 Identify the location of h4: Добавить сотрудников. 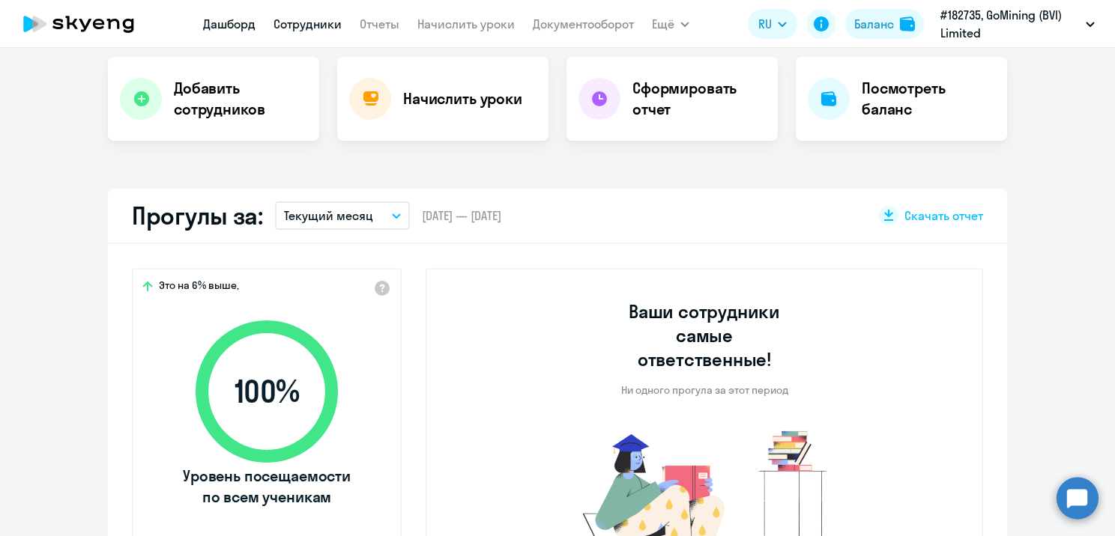
(240, 99).